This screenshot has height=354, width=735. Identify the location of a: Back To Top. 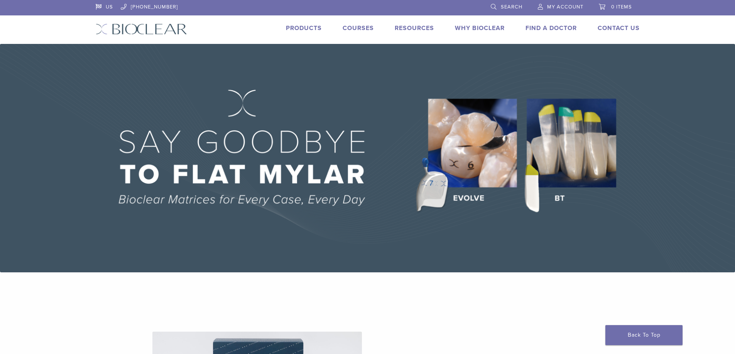
(644, 335).